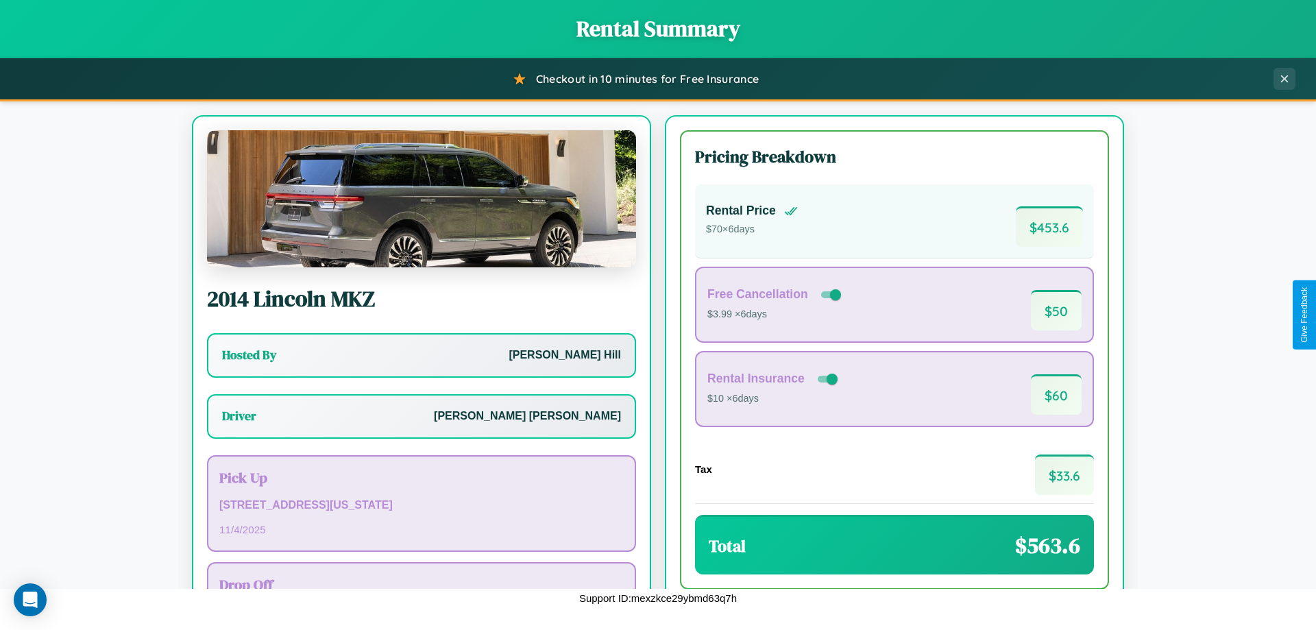 This screenshot has height=630, width=1316. What do you see at coordinates (1056, 394) in the screenshot?
I see `span: $ 60` at bounding box center [1056, 394].